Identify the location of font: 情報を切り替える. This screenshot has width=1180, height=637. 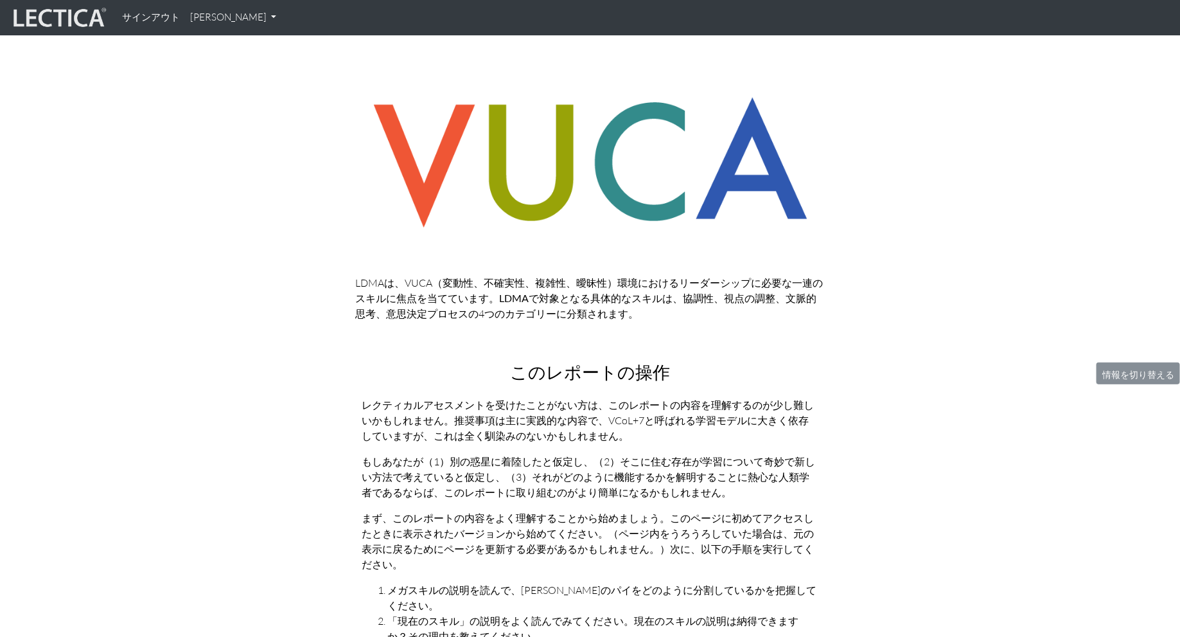
(1138, 374).